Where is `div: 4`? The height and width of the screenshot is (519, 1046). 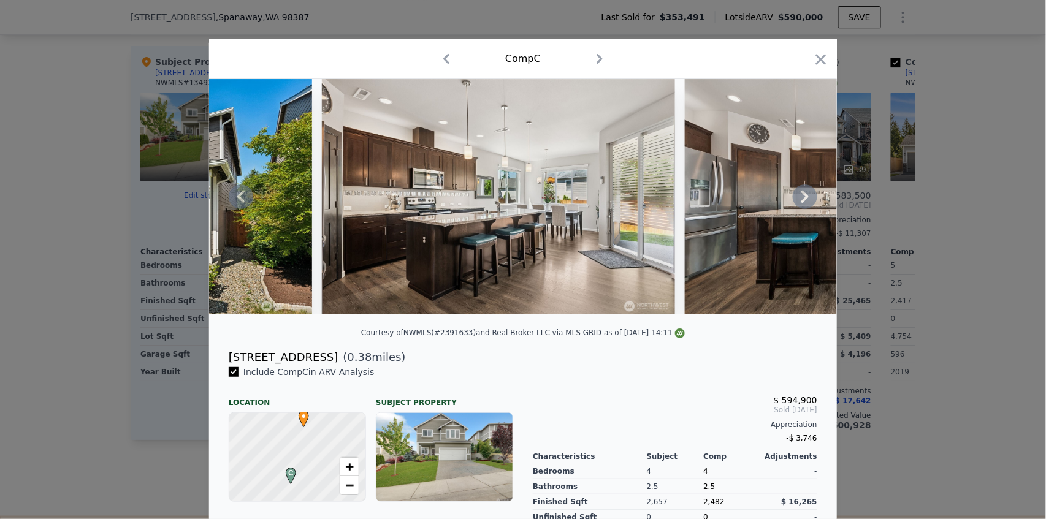
div: 4 is located at coordinates (675, 472).